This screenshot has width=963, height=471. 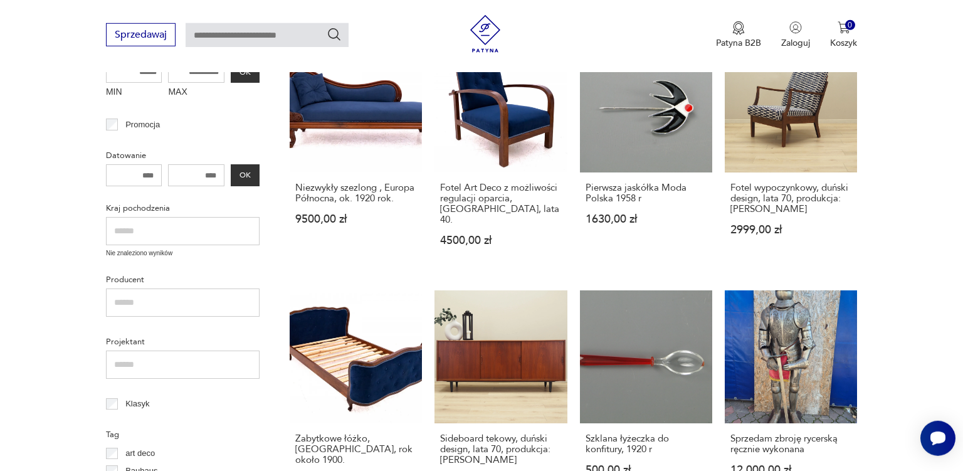 What do you see at coordinates (334, 34) in the screenshot?
I see `button: Szukaj` at bounding box center [334, 34].